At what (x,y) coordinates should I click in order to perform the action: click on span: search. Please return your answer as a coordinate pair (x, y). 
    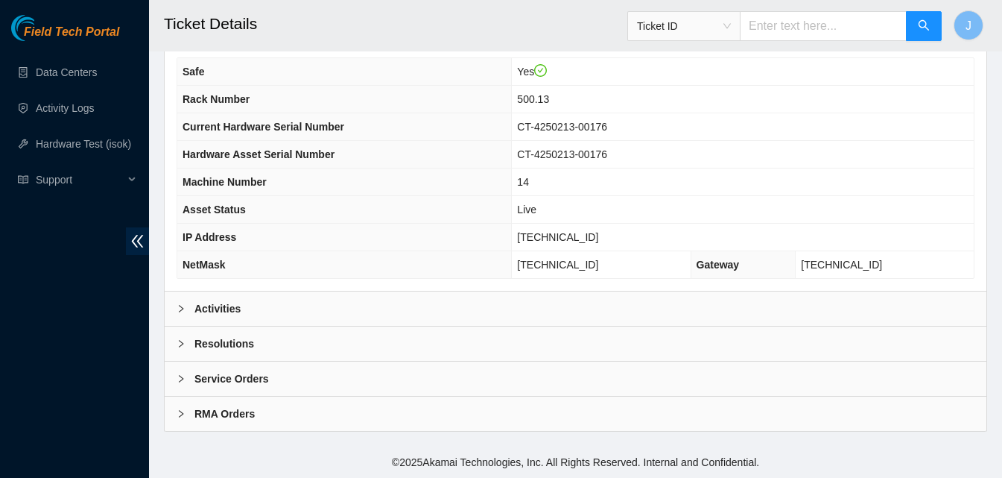
    Looking at the image, I should click on (924, 26).